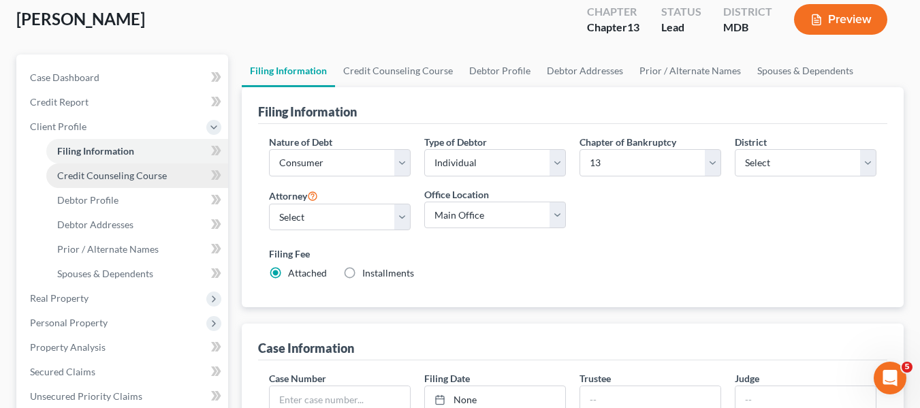 The image size is (920, 408). I want to click on span: 13, so click(633, 27).